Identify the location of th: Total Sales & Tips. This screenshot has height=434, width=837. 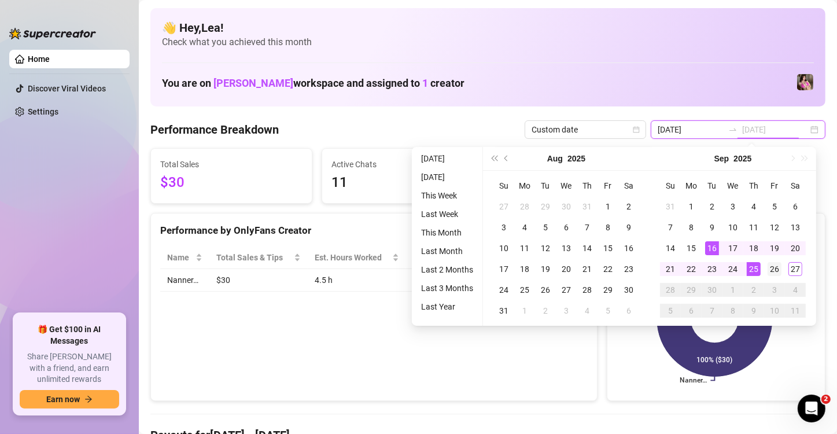
(258, 257).